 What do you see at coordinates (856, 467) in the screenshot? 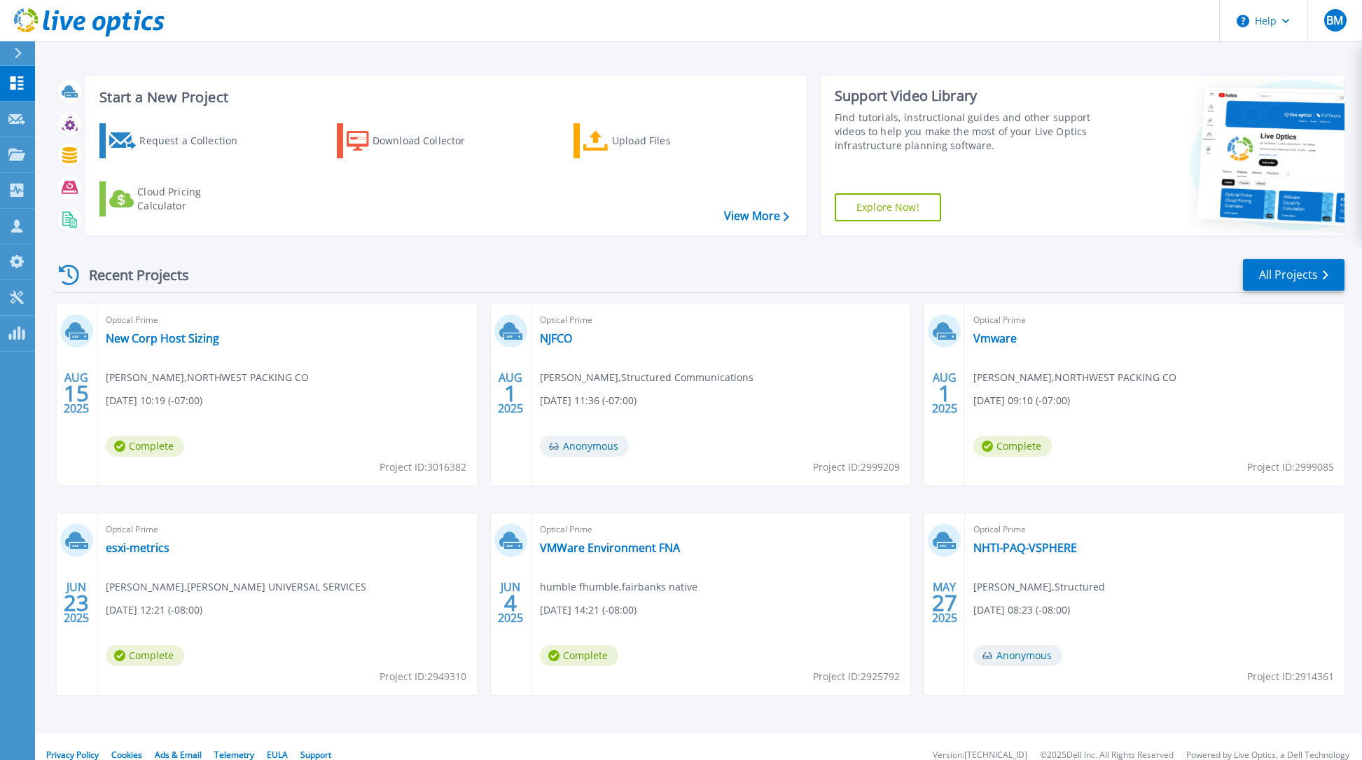
I see `span: Project ID: 2999209` at bounding box center [856, 467].